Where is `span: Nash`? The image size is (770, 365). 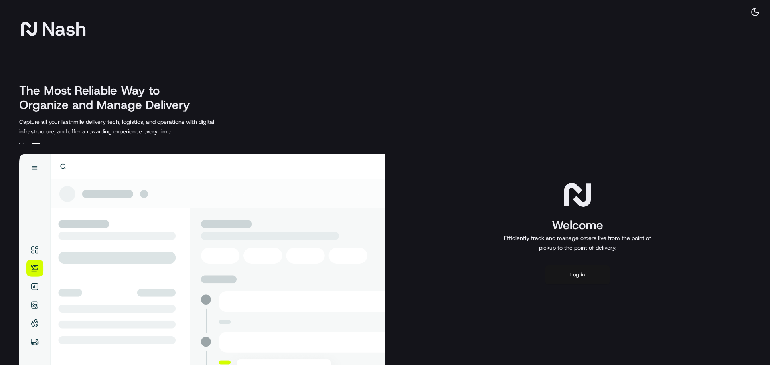 span: Nash is located at coordinates (64, 29).